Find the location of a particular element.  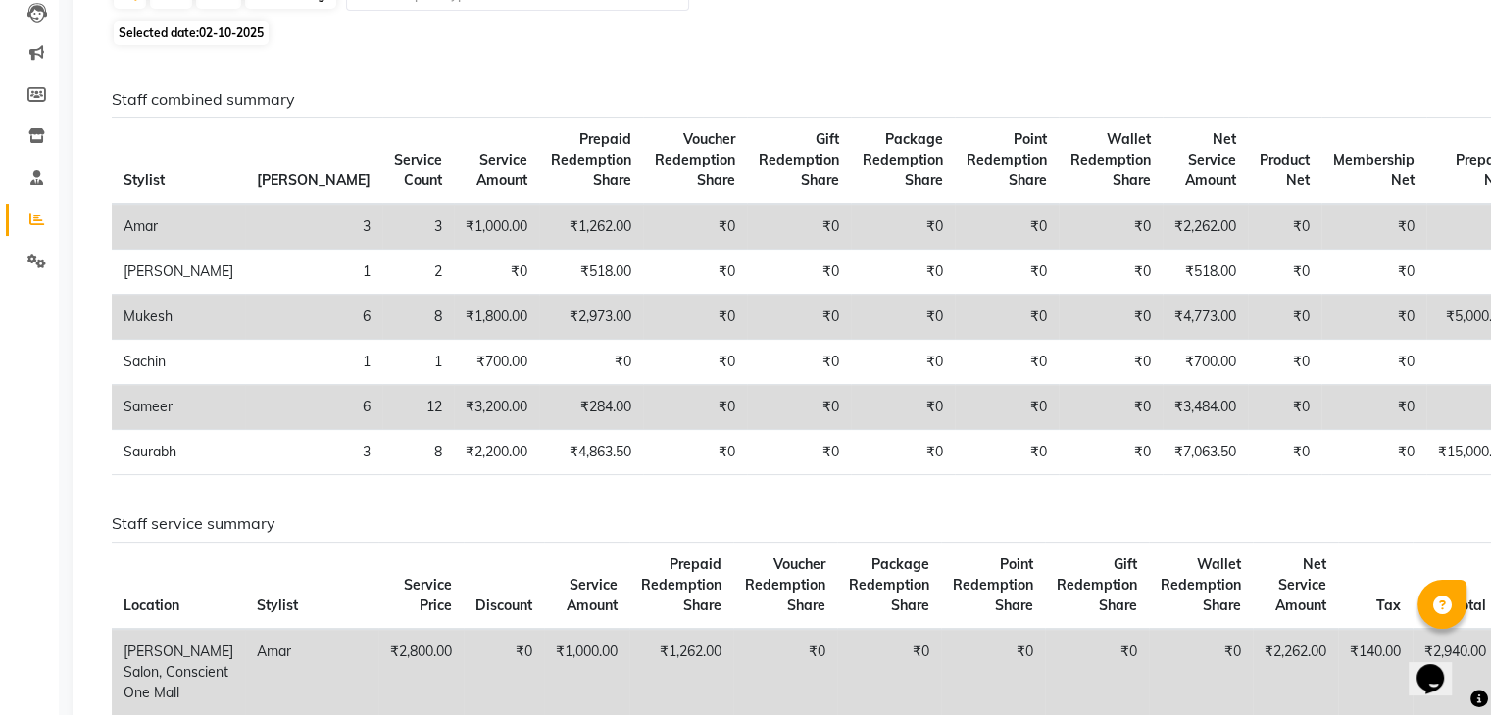

td: Sachin is located at coordinates (178, 363).